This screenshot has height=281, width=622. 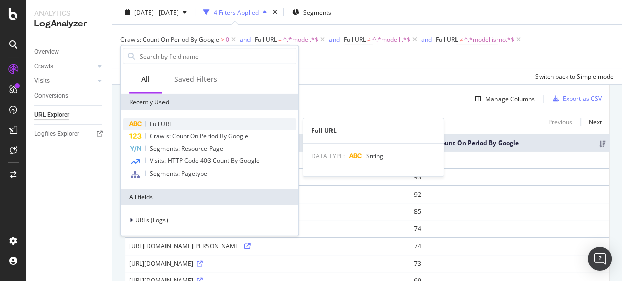 I want to click on div: Open Intercom Messenger, so click(x=600, y=259).